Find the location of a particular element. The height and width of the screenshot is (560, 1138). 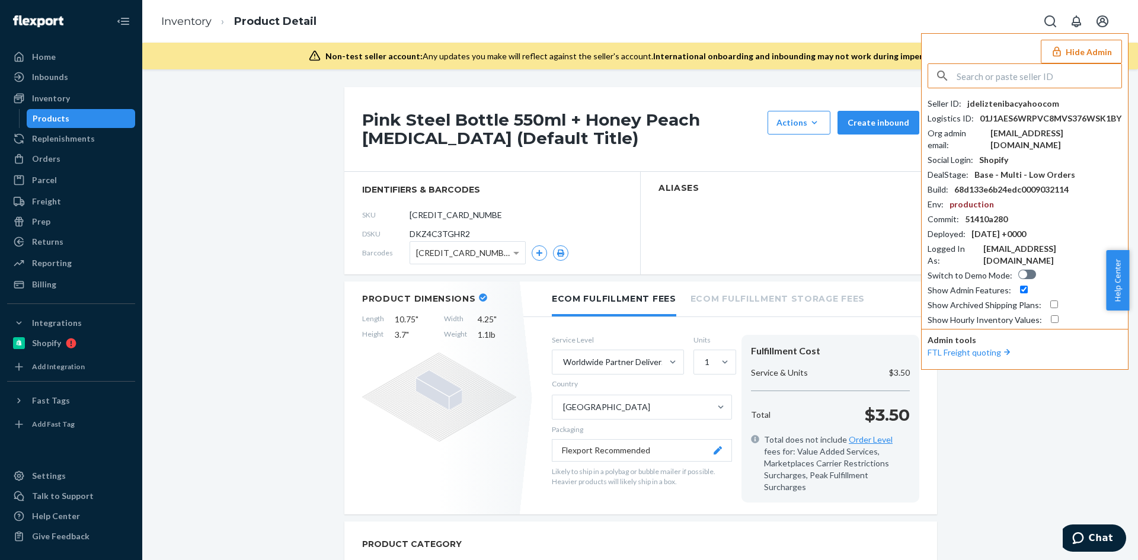

span: 4.25 is located at coordinates (497, 320).